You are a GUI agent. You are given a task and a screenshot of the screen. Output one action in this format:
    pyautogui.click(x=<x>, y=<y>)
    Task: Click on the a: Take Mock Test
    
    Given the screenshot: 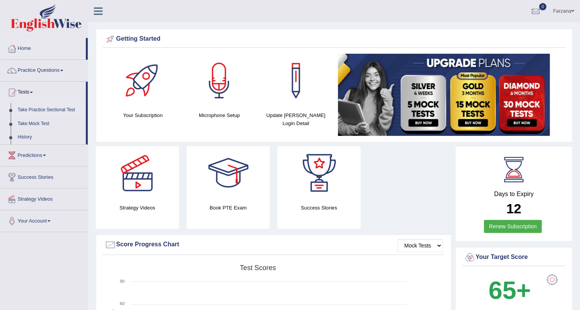 What is the action you would take?
    pyautogui.click(x=50, y=124)
    